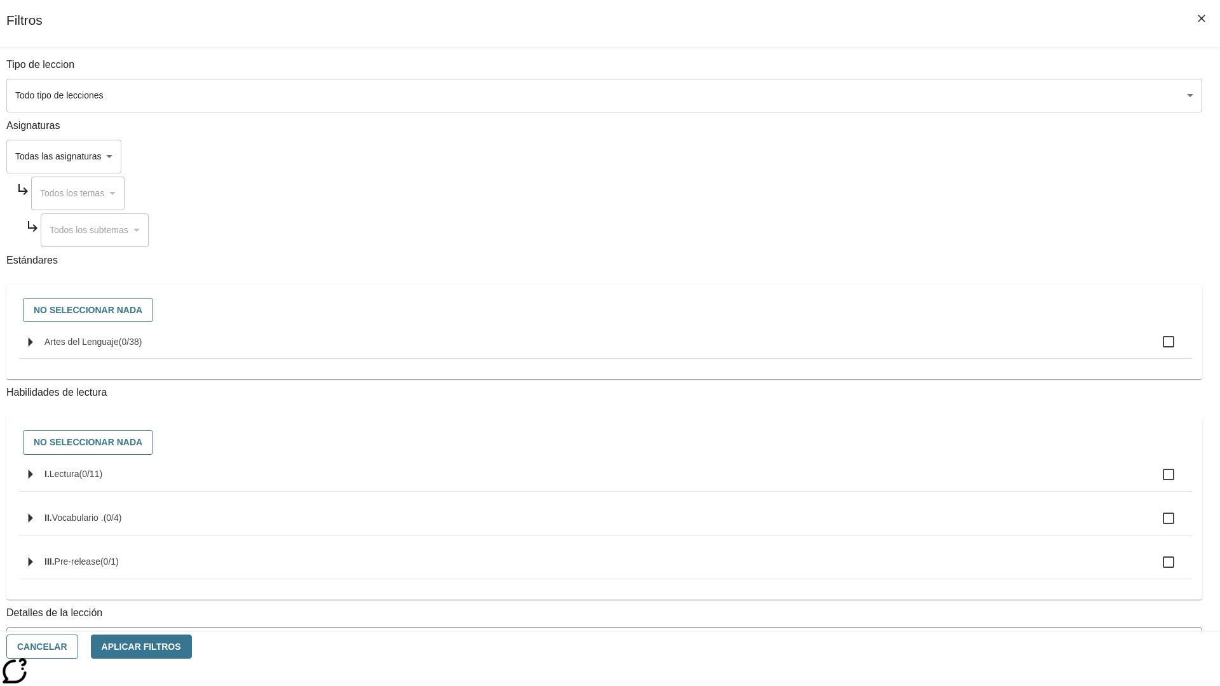 The width and height of the screenshot is (1220, 686). Describe the element at coordinates (605, 523) in the screenshot. I see `ul: Seleccione habilidades` at that location.